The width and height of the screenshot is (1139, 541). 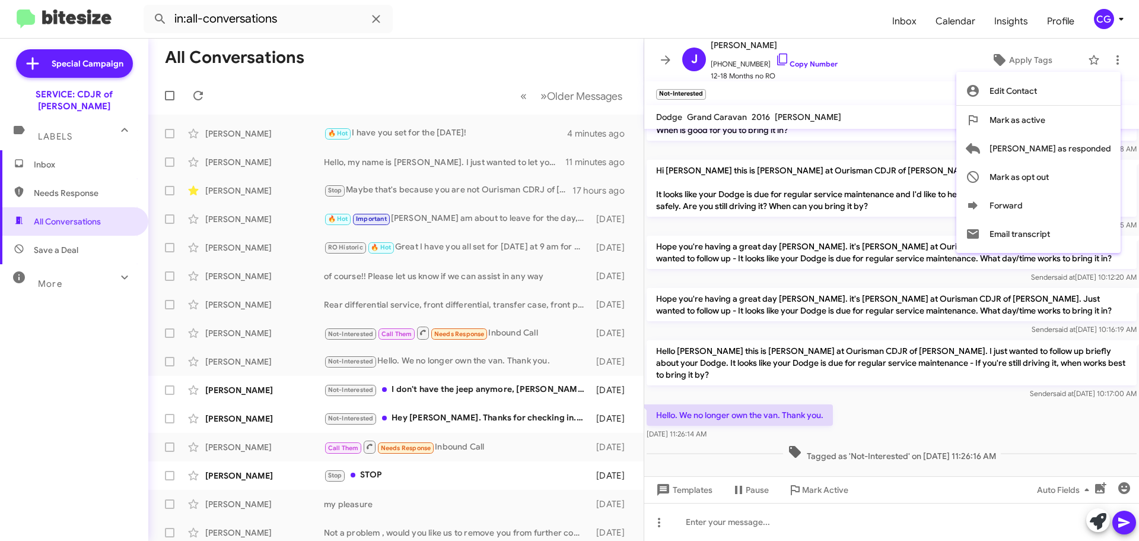 What do you see at coordinates (1013, 91) in the screenshot?
I see `span: Edit Contact` at bounding box center [1013, 91].